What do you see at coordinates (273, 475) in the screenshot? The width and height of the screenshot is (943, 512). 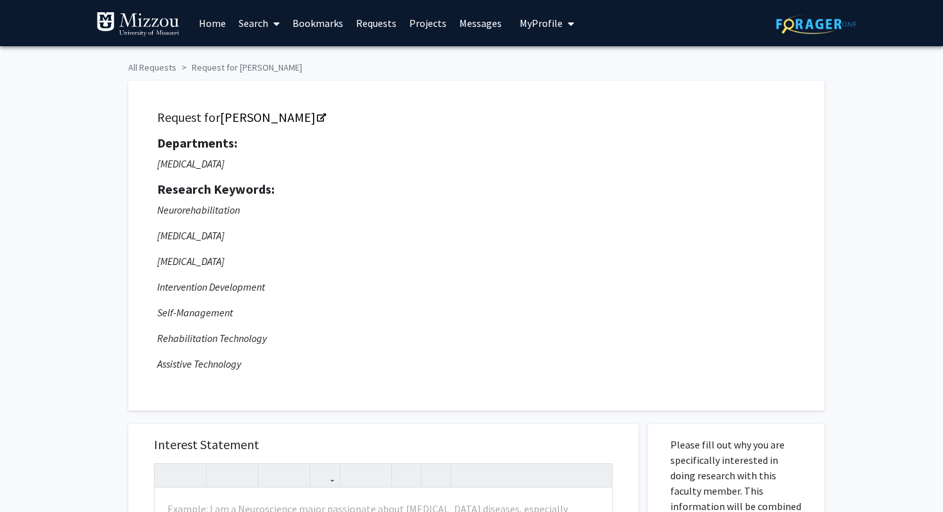 I see `button: Superscript` at bounding box center [273, 475].